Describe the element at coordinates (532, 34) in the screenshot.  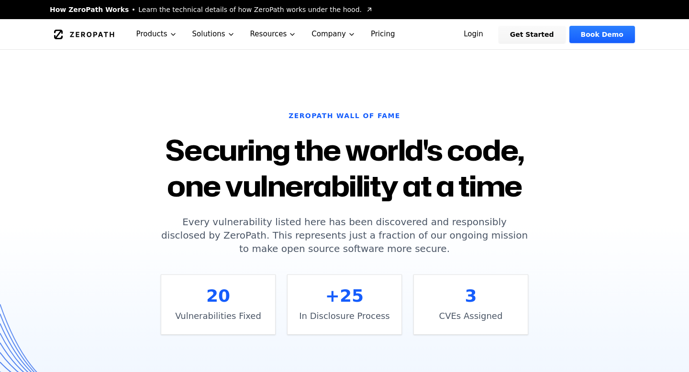
I see `a: Get Started` at that location.